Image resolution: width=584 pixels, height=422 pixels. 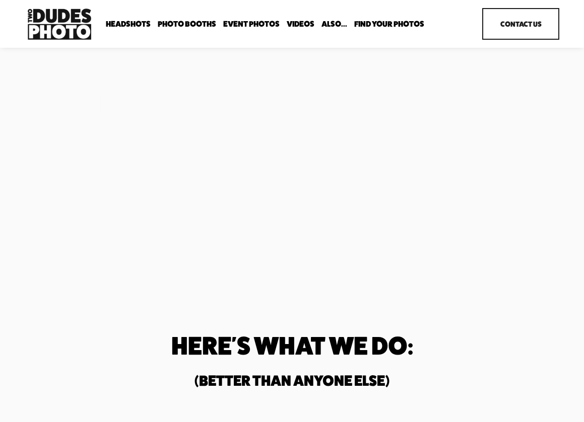 What do you see at coordinates (520, 24) in the screenshot?
I see `a: Contact Us` at bounding box center [520, 24].